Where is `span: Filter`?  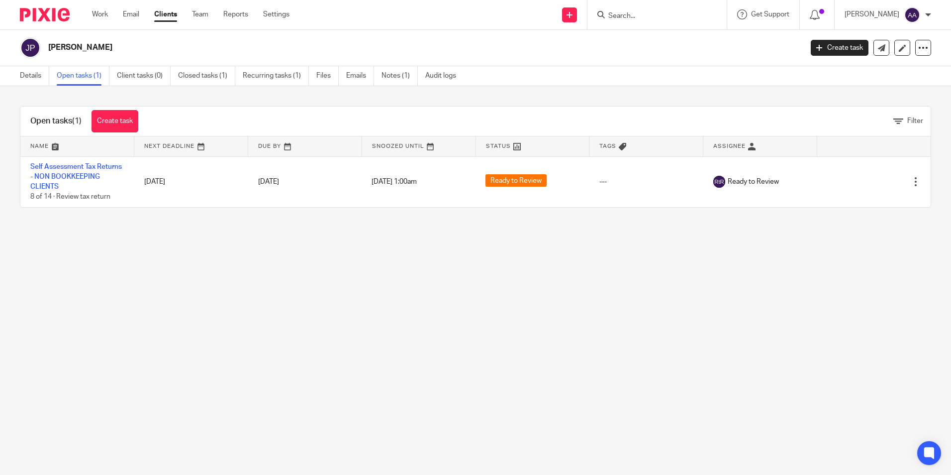
span: Filter is located at coordinates (916, 121).